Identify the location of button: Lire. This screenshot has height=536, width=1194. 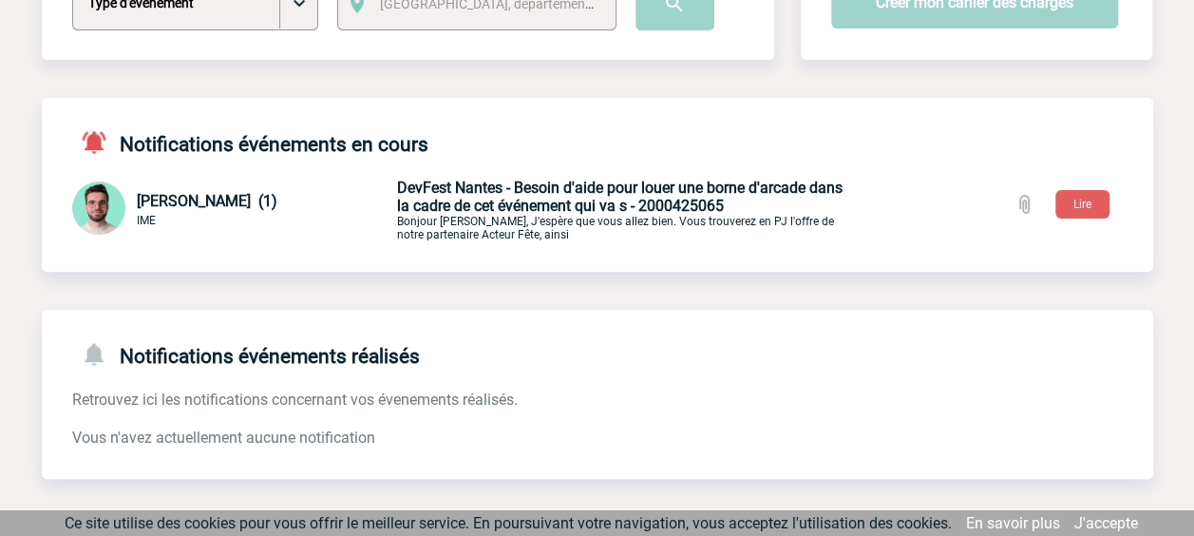
(1082, 204).